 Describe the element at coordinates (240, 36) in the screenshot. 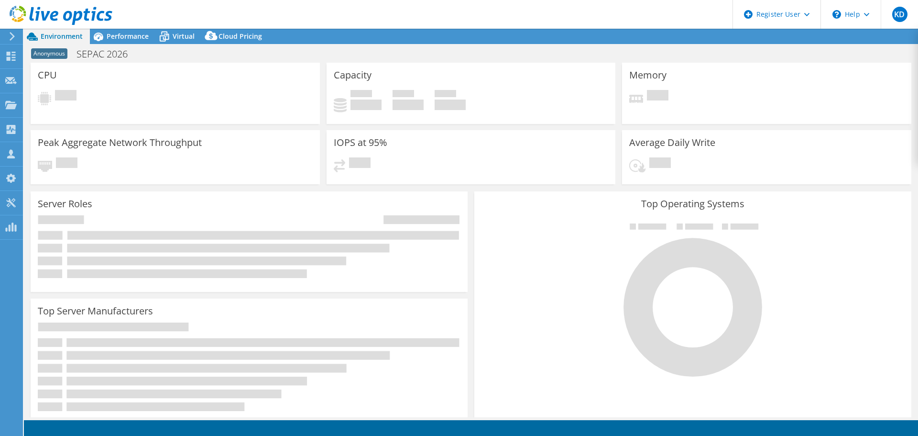

I see `span: Cloud Pricing` at that location.